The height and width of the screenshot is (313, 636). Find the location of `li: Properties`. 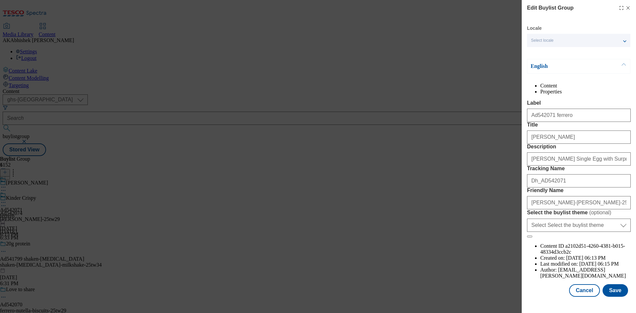

li: Properties is located at coordinates (585, 92).